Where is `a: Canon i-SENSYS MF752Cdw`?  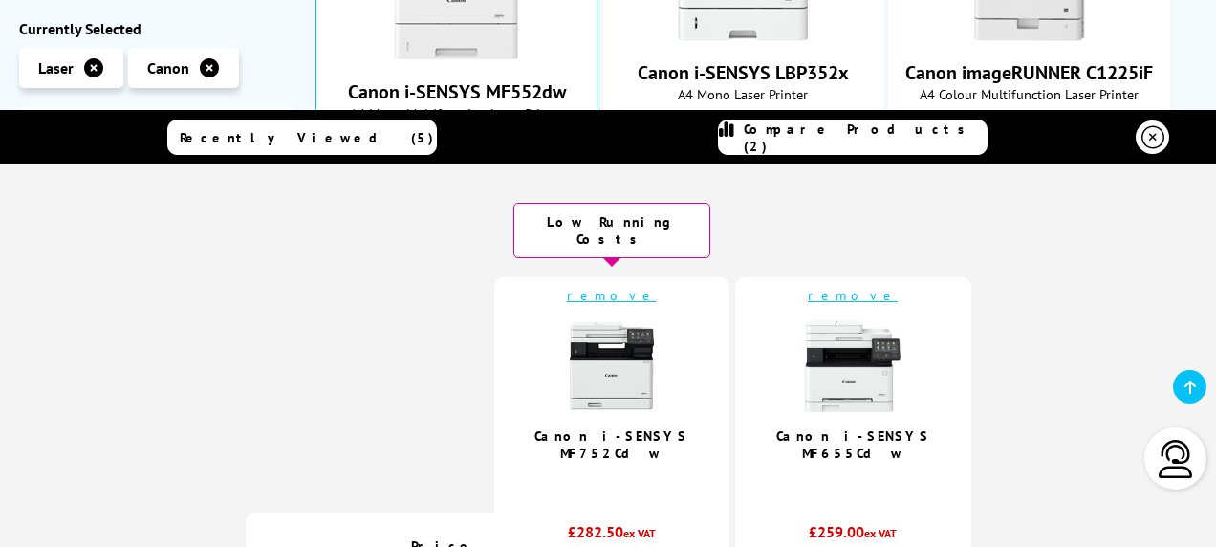 a: Canon i-SENSYS MF752Cdw is located at coordinates (611, 445).